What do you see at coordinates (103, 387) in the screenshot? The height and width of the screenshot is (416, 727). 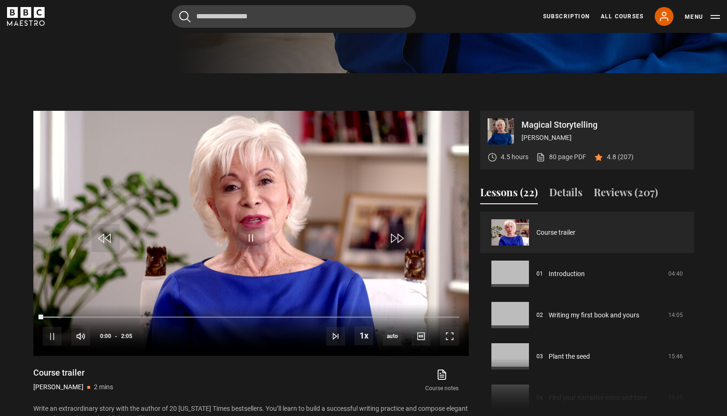 I see `p: 2 mins` at bounding box center [103, 387].